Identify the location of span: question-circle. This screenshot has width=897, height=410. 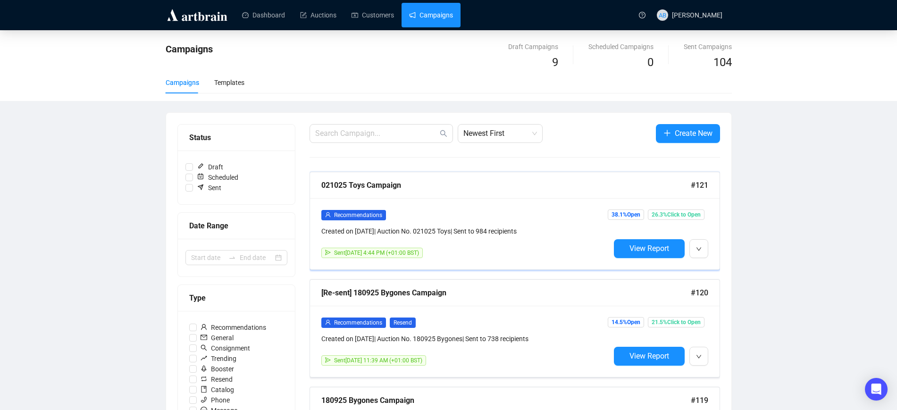
(643, 15).